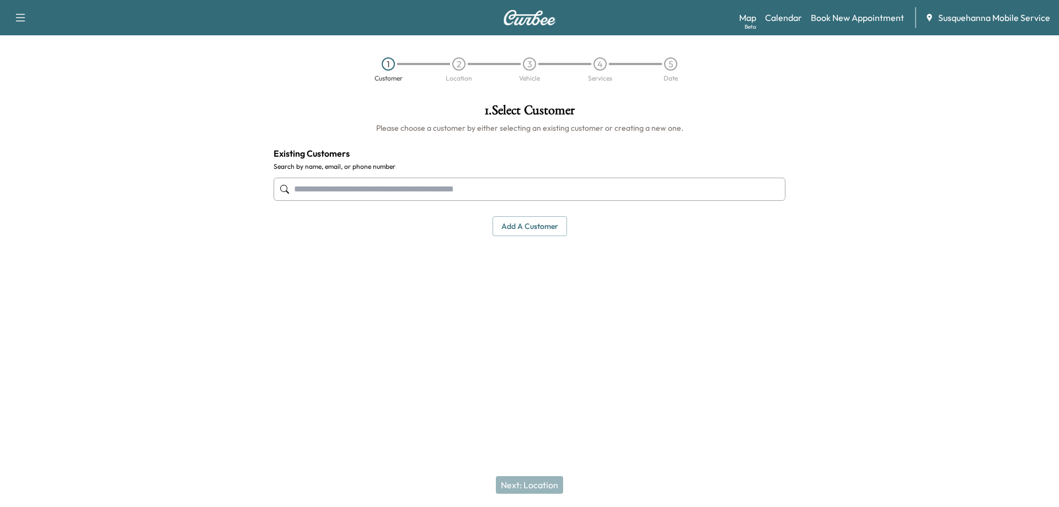 The height and width of the screenshot is (507, 1059). What do you see at coordinates (671, 78) in the screenshot?
I see `div: Date` at bounding box center [671, 78].